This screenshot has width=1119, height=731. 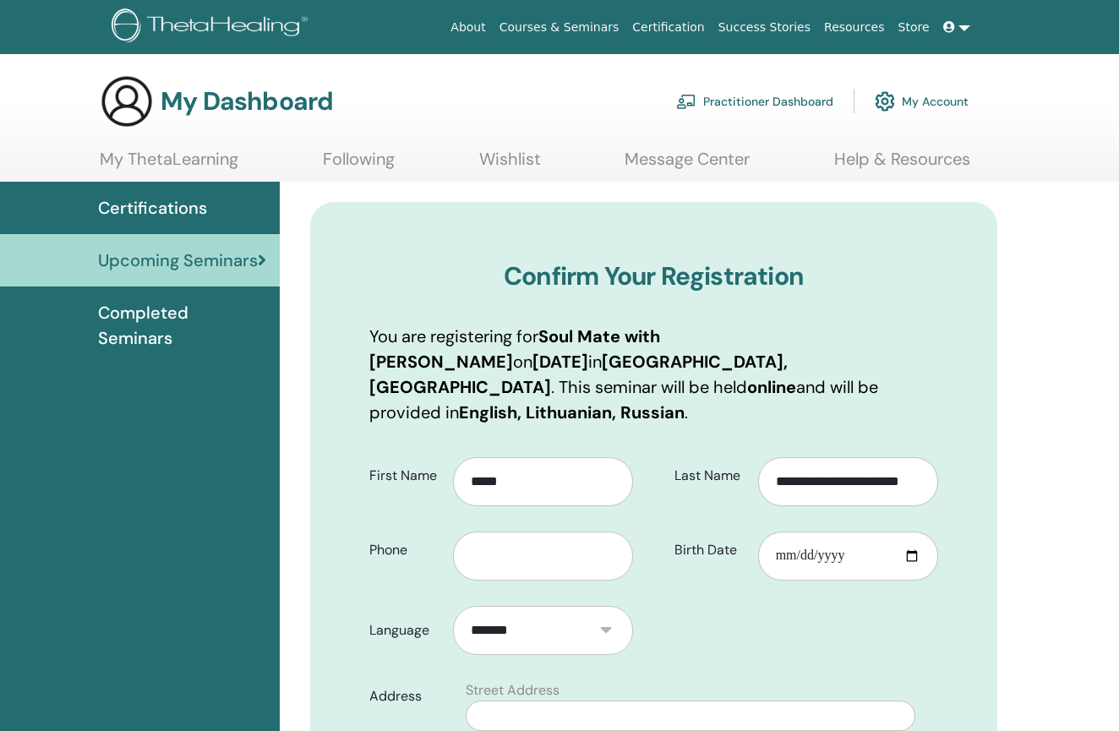 I want to click on b: online, so click(x=771, y=387).